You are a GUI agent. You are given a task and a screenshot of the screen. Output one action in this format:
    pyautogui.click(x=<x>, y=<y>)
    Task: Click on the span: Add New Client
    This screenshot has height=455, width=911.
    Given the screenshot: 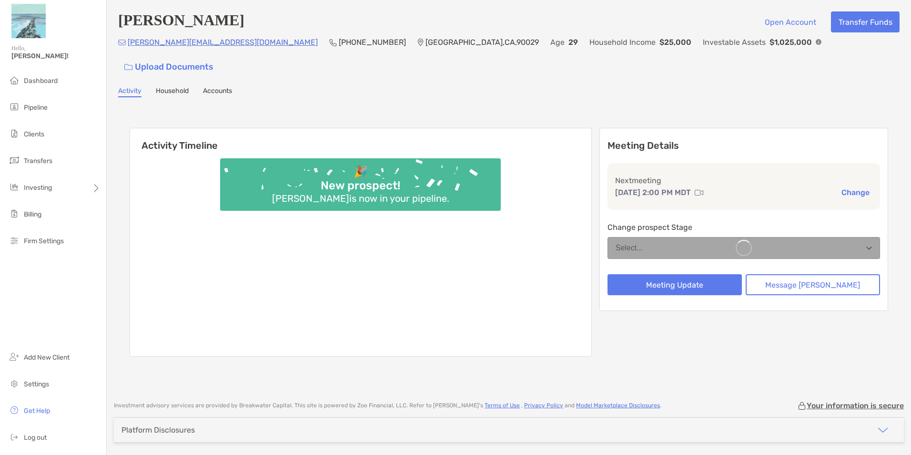 What is the action you would take?
    pyautogui.click(x=47, y=357)
    